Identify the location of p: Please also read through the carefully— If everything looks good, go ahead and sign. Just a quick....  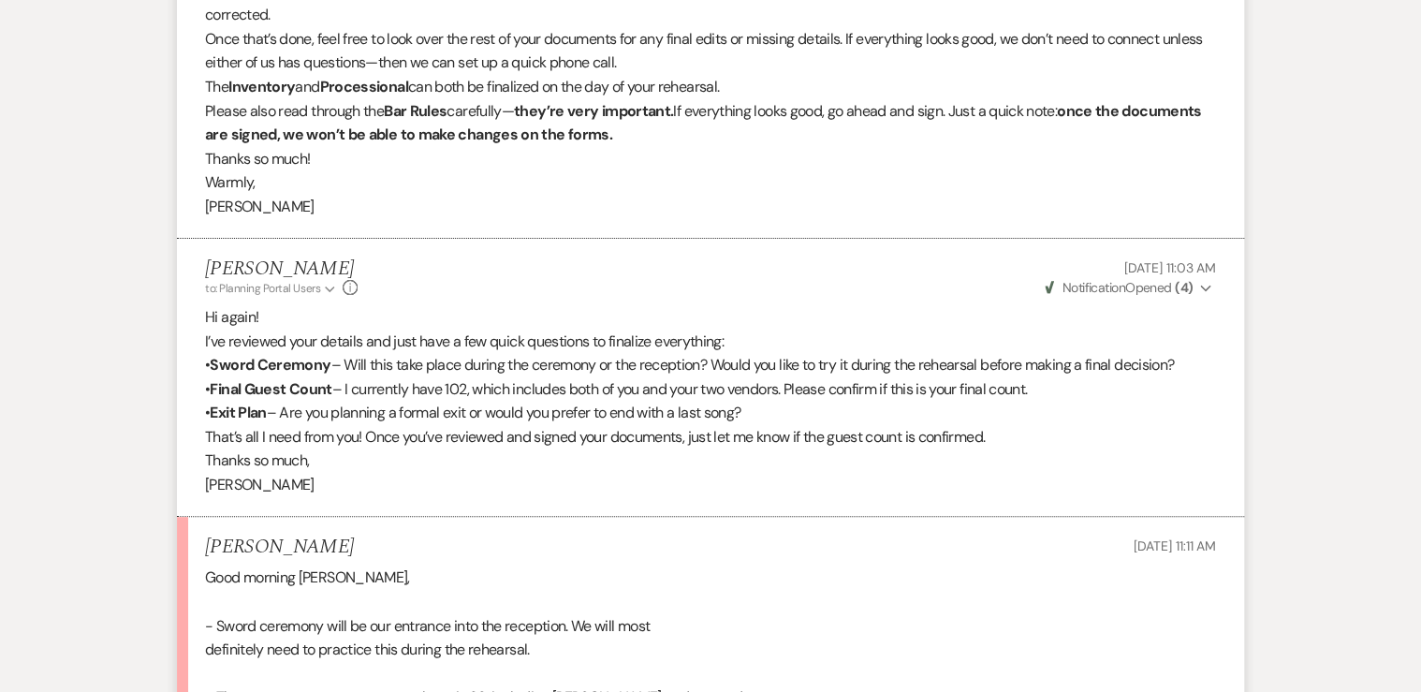
(711, 123).